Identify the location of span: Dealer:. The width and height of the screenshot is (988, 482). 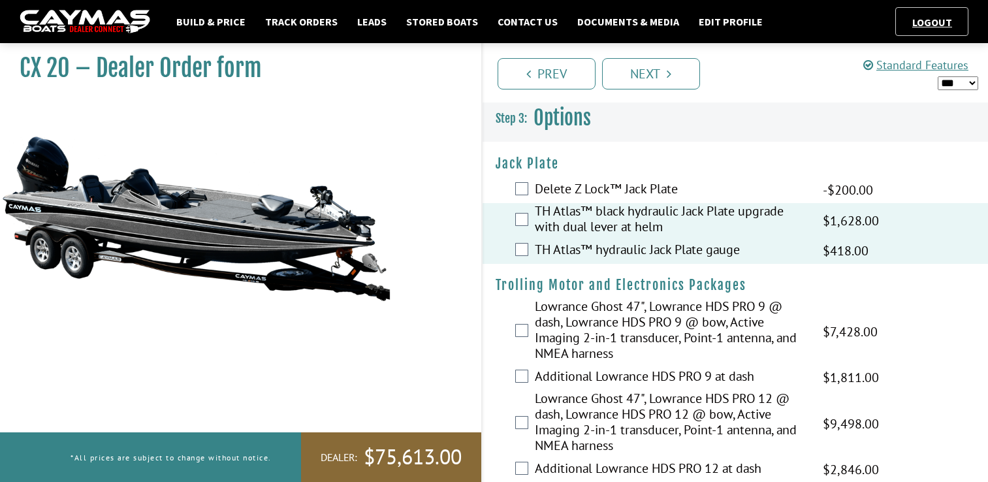
(339, 457).